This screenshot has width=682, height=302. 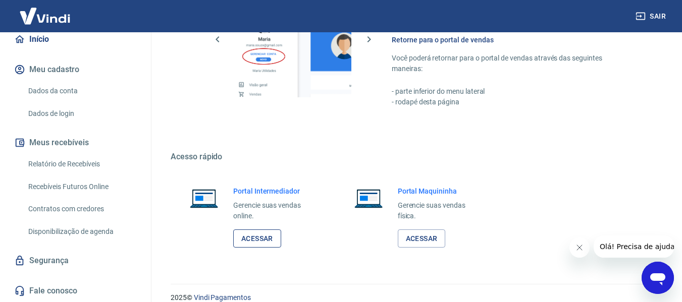 I want to click on img: Vindi, so click(x=45, y=16).